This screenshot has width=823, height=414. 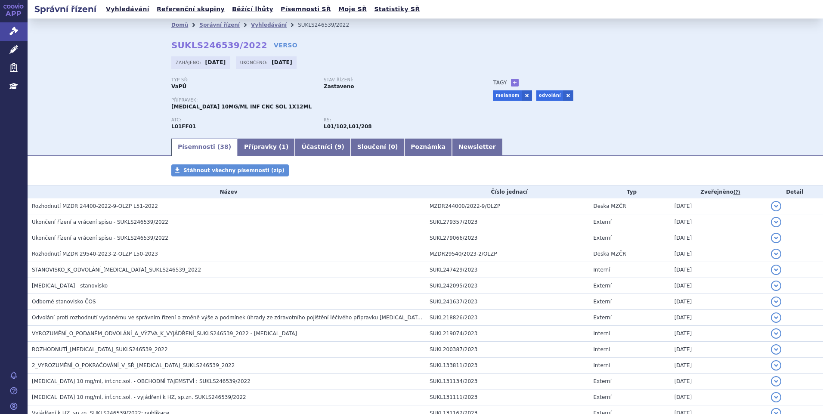 I want to click on td: SUKL279066/2023, so click(x=507, y=238).